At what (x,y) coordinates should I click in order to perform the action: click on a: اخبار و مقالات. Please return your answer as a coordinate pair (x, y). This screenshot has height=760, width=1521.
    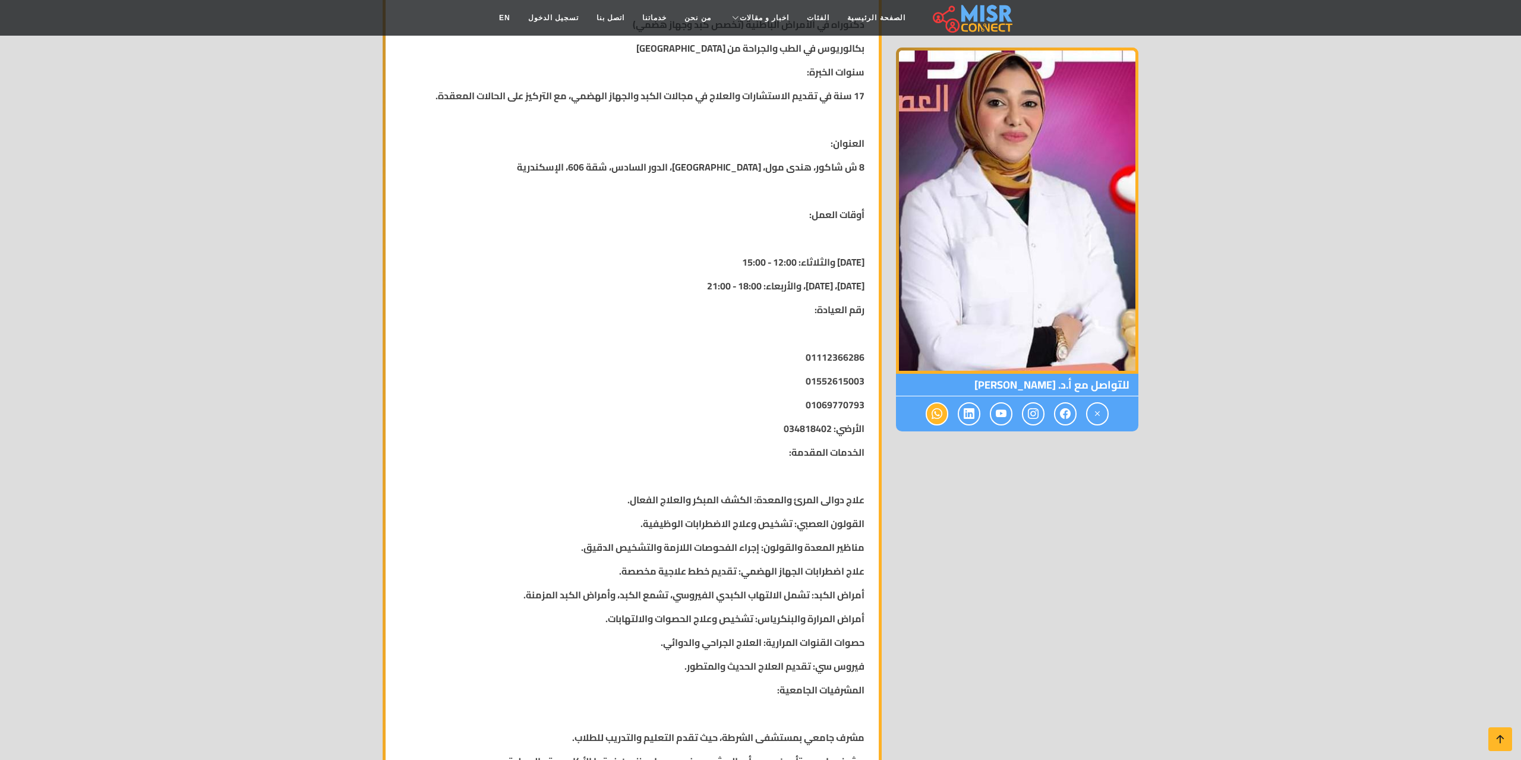
    Looking at the image, I should click on (759, 18).